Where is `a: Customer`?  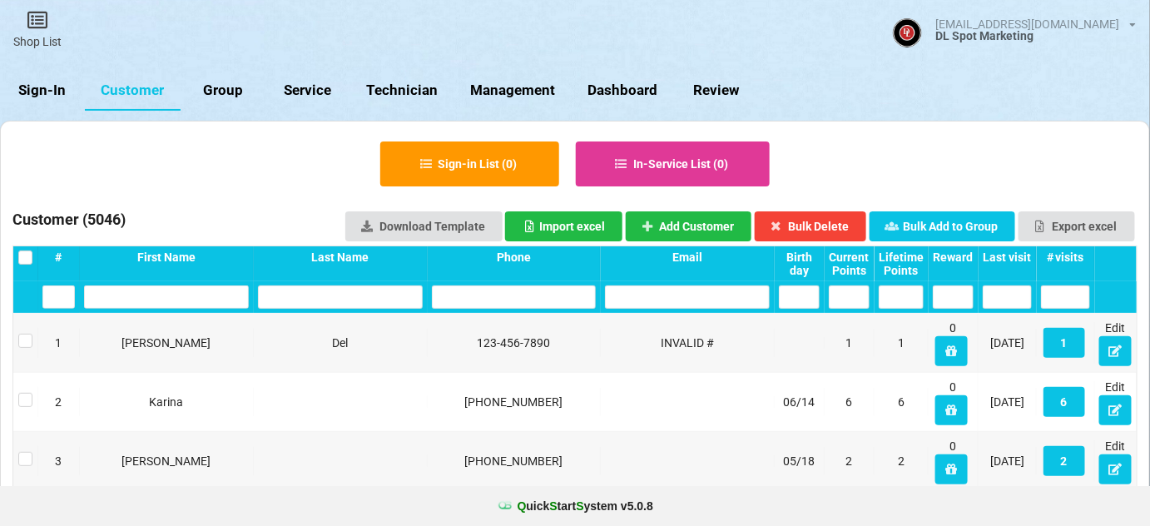
a: Customer is located at coordinates (132, 91).